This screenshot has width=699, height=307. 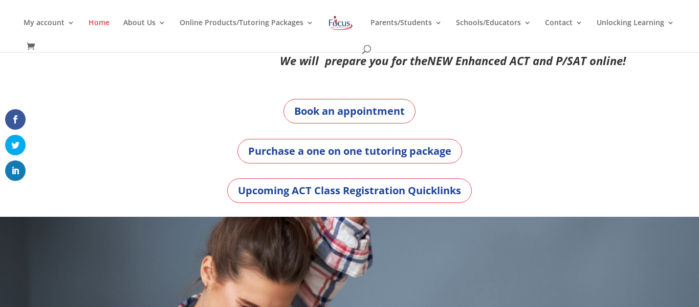 What do you see at coordinates (527, 60) in the screenshot?
I see `em: NEW Enhanced ACT and P/SAT online!` at bounding box center [527, 60].